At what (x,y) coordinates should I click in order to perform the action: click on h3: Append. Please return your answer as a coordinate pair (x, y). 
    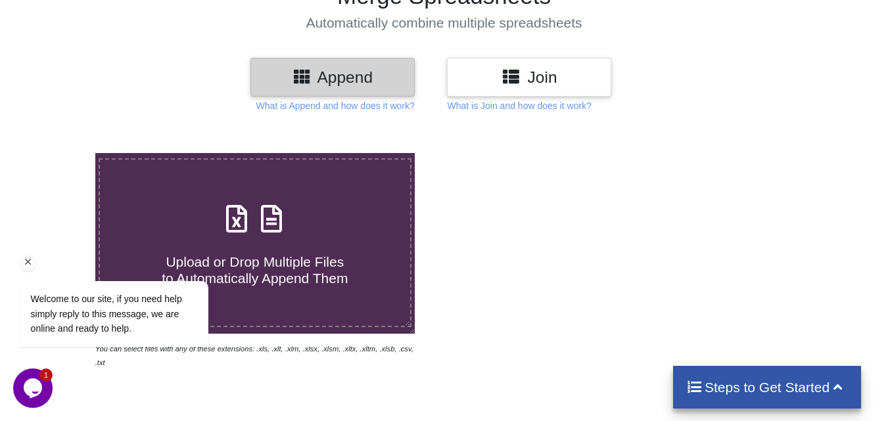
    Looking at the image, I should click on (332, 77).